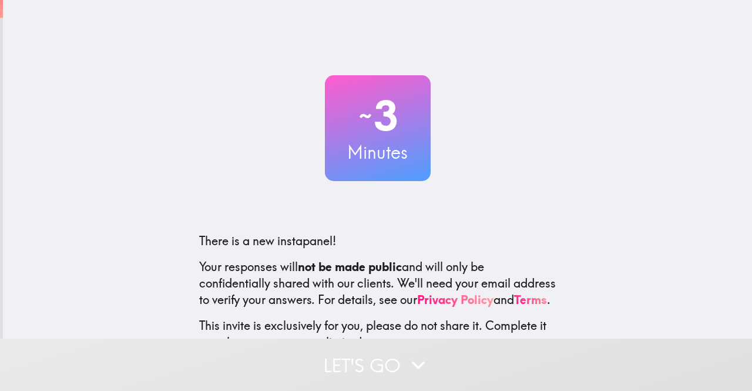 This screenshot has width=752, height=391. I want to click on b: not be made public, so click(350, 266).